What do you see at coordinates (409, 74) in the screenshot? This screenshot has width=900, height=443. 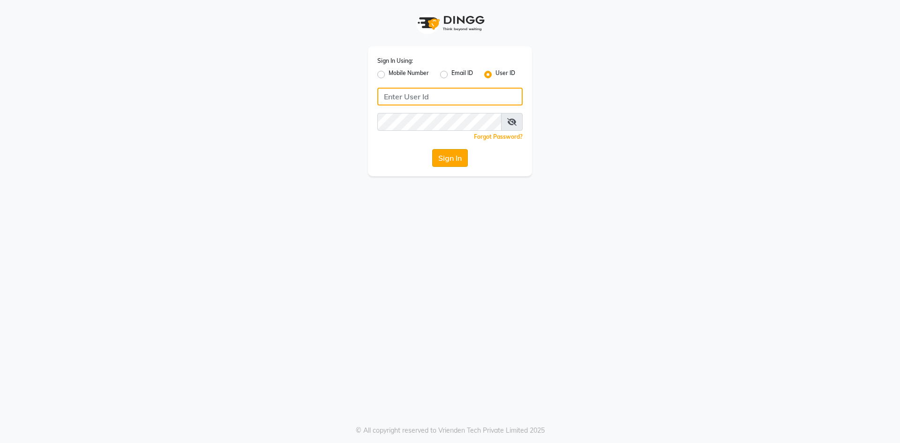 I see `label: Mobile Number` at bounding box center [409, 74].